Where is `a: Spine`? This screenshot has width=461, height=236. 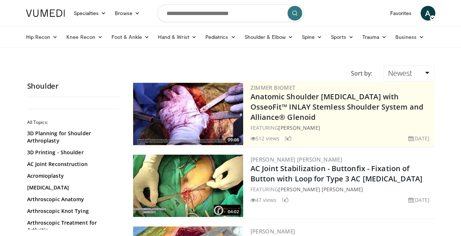
a: Spine is located at coordinates (312, 37).